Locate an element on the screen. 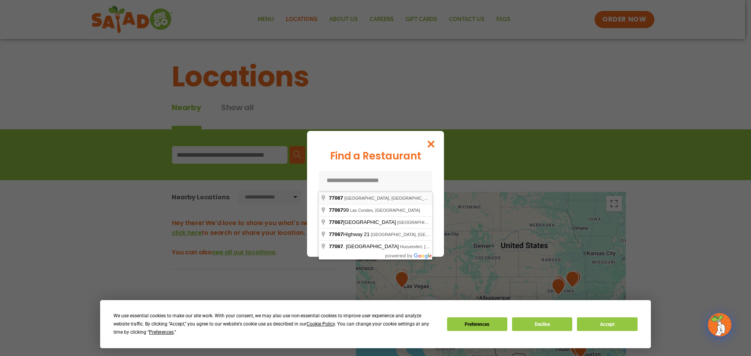 The width and height of the screenshot is (751, 356). div: We use essential cookies to make our site work. With your consent, we may also use non-essential ... is located at coordinates (275, 324).